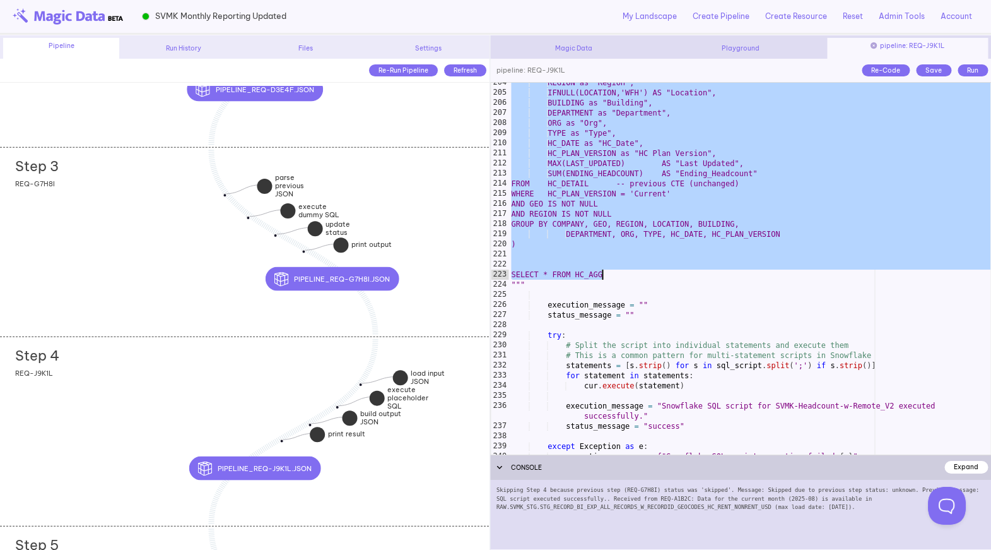 The width and height of the screenshot is (991, 550). I want to click on button: pipeline_REQ-D3E4F.json, so click(255, 90).